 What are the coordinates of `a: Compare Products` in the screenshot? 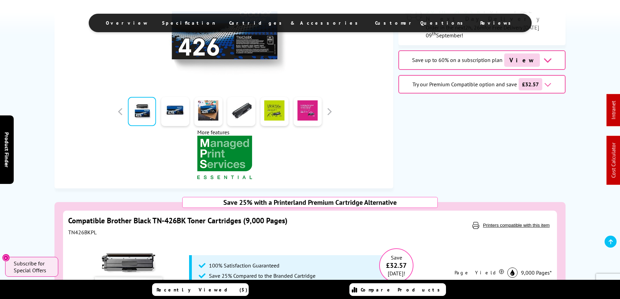 It's located at (398, 289).